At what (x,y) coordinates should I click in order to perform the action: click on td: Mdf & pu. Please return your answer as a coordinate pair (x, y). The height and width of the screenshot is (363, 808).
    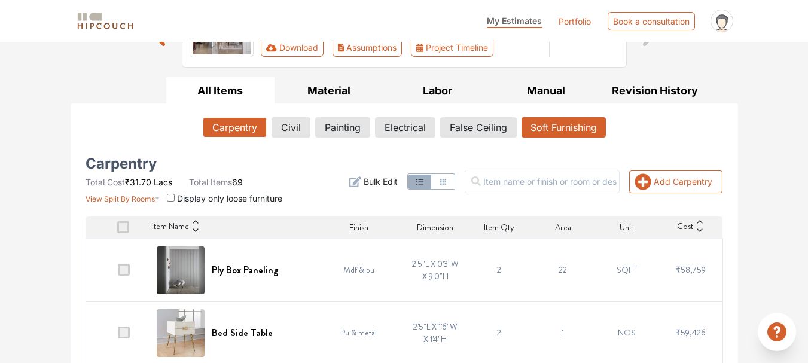
    Looking at the image, I should click on (359, 270).